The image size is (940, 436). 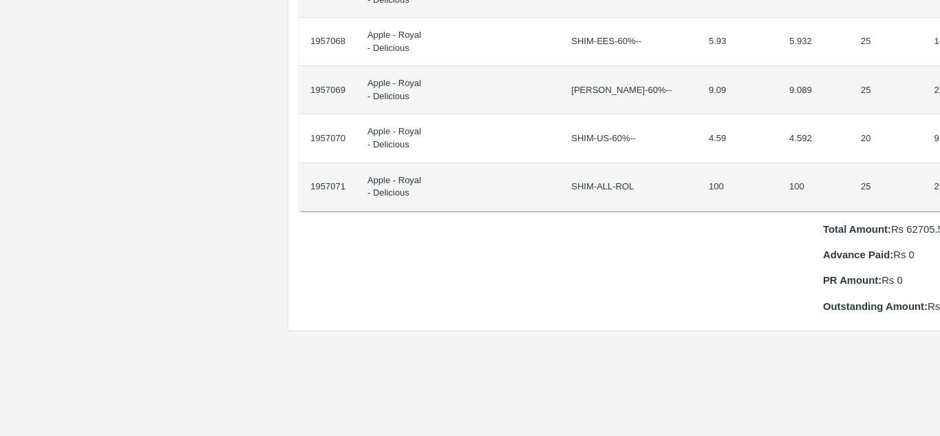 I want to click on b: PR Amount:, so click(x=852, y=280).